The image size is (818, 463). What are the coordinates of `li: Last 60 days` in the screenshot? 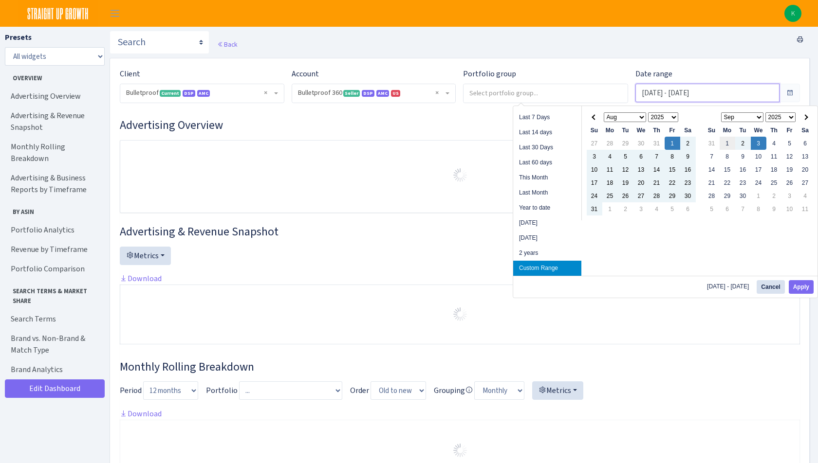 It's located at (547, 163).